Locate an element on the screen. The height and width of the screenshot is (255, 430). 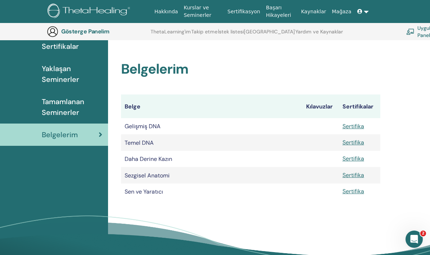
font: 2 is located at coordinates (423, 234).